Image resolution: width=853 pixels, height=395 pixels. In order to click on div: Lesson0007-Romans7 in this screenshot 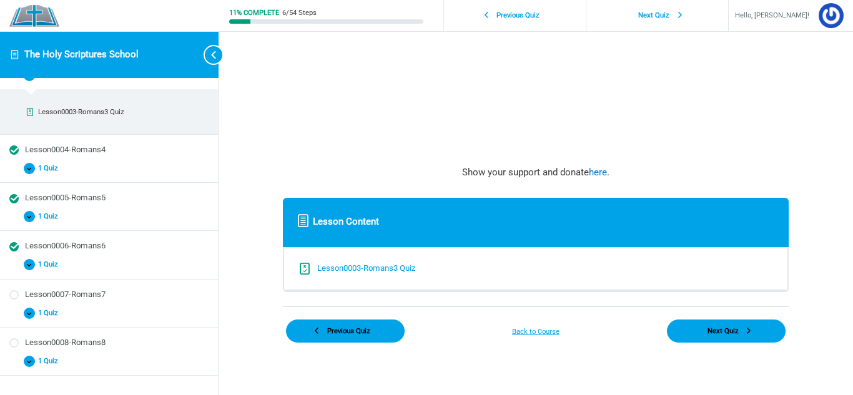, I will do `click(117, 295)`.